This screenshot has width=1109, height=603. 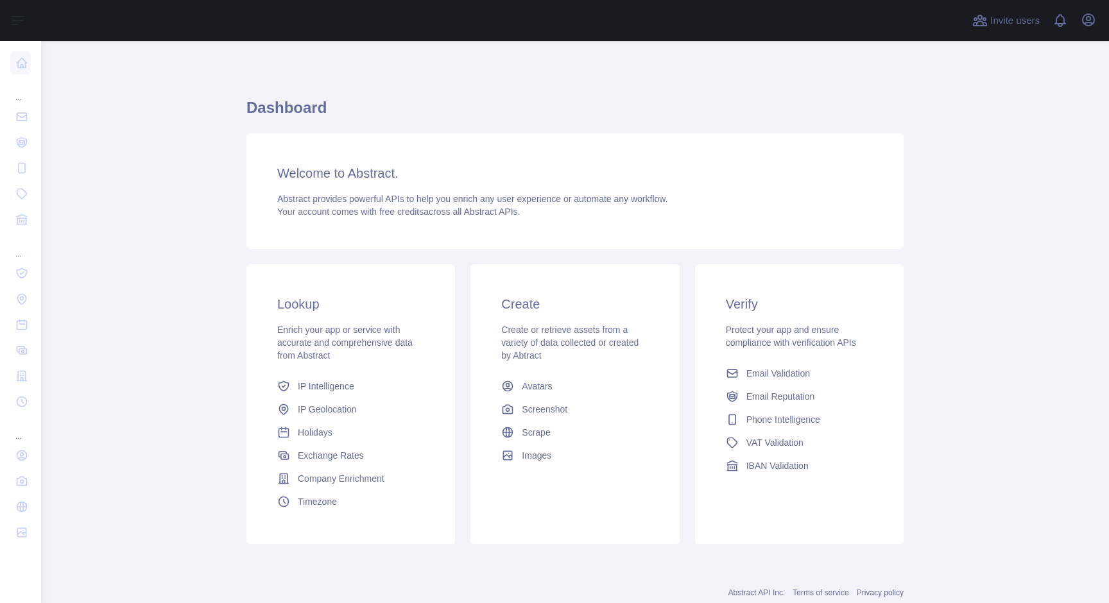 What do you see at coordinates (350, 386) in the screenshot?
I see `a: IP Intelligence` at bounding box center [350, 386].